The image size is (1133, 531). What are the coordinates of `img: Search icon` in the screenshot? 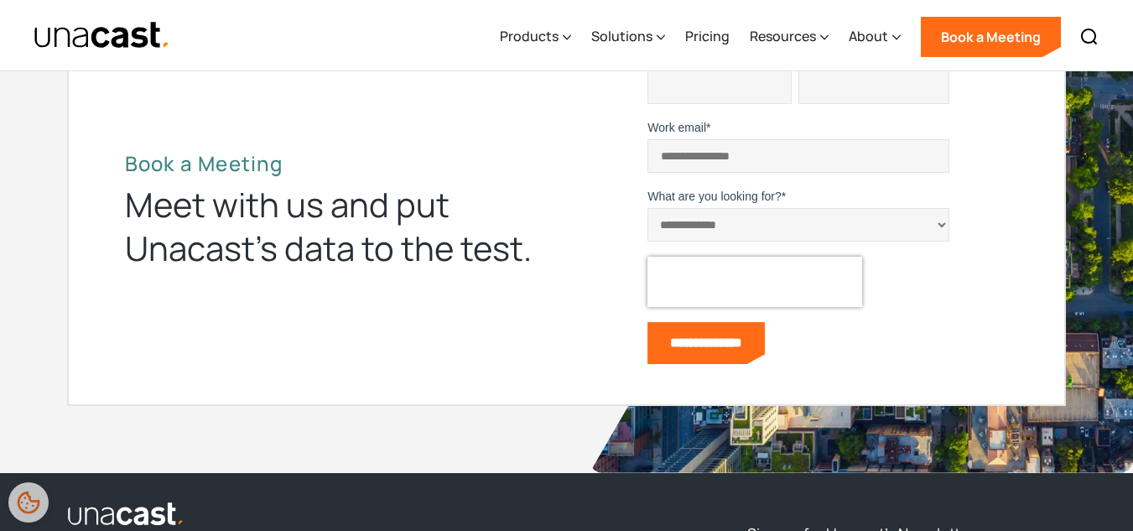 It's located at (1089, 37).